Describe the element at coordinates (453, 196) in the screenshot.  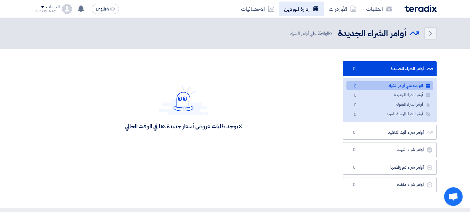
I see `a: Open chat` at that location.